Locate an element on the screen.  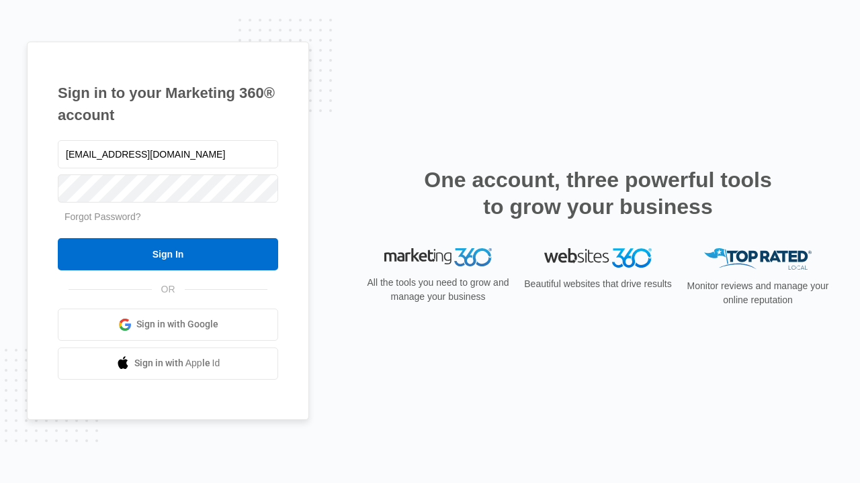
span: Sign in with Apple Id is located at coordinates (177, 363).